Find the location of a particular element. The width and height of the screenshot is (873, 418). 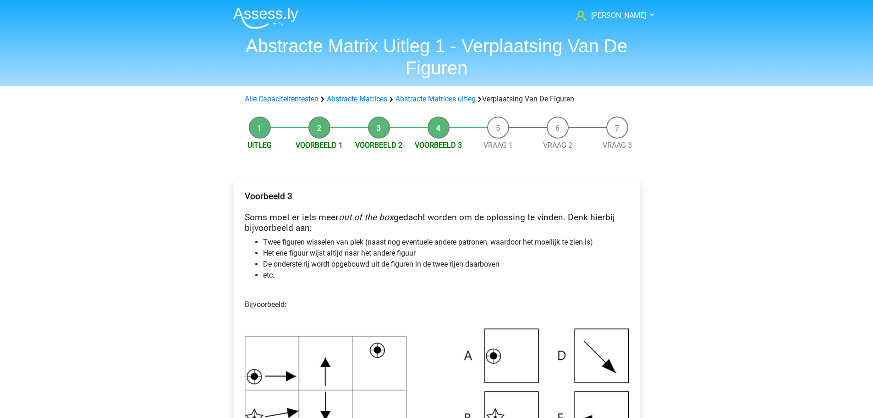

b: Voorbeeld 3 is located at coordinates (269, 196).